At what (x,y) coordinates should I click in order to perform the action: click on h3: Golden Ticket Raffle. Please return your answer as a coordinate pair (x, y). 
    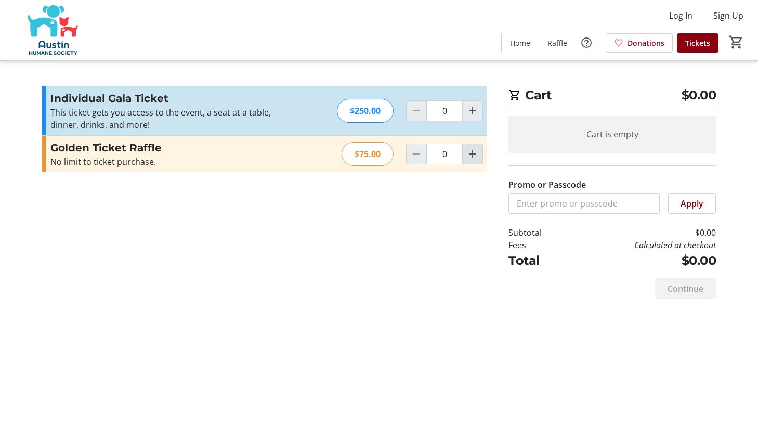
    Looking at the image, I should click on (164, 148).